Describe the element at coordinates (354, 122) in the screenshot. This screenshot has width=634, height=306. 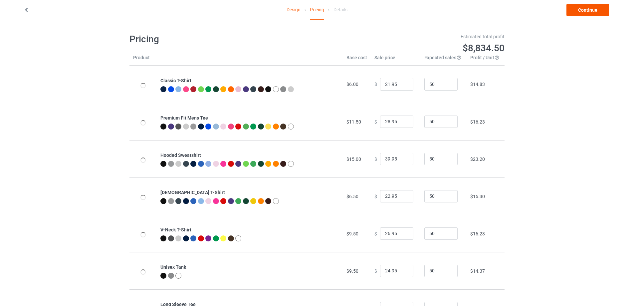
I see `span: $11.50` at that location.